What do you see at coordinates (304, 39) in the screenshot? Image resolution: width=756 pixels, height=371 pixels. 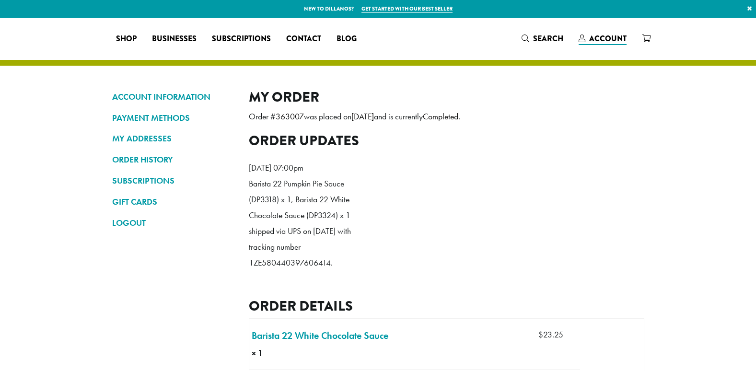 I see `span: Contact` at bounding box center [304, 39].